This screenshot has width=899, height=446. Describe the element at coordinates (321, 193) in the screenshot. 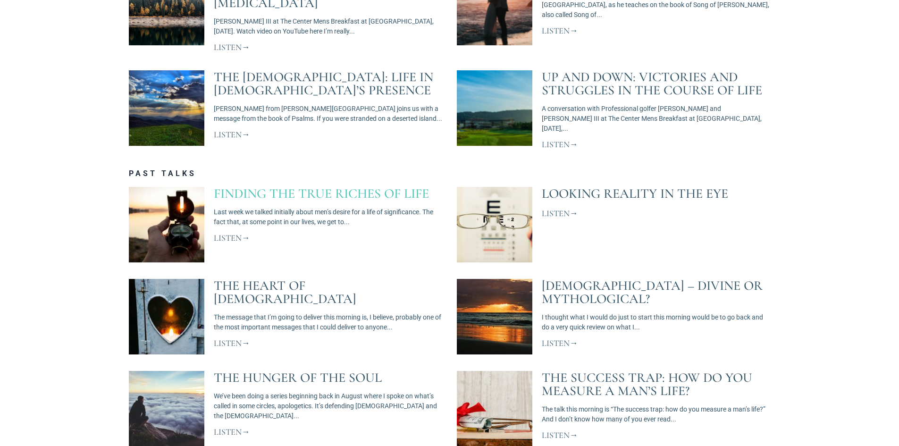

I see `a: Finding The True Riches of Life` at that location.